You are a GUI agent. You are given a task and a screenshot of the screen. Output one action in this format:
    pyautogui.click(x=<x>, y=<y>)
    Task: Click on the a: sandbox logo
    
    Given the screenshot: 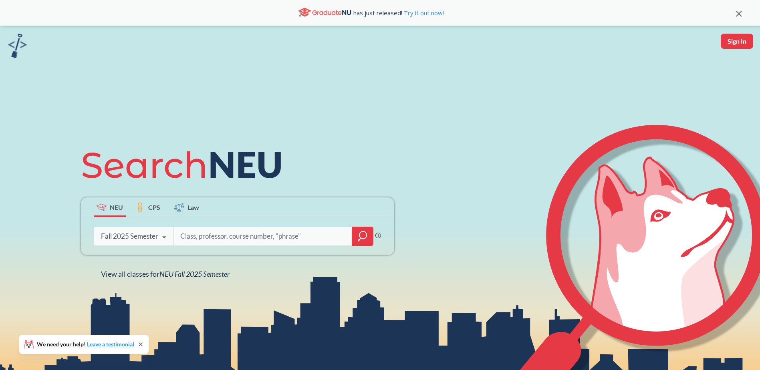 What is the action you would take?
    pyautogui.click(x=17, y=47)
    